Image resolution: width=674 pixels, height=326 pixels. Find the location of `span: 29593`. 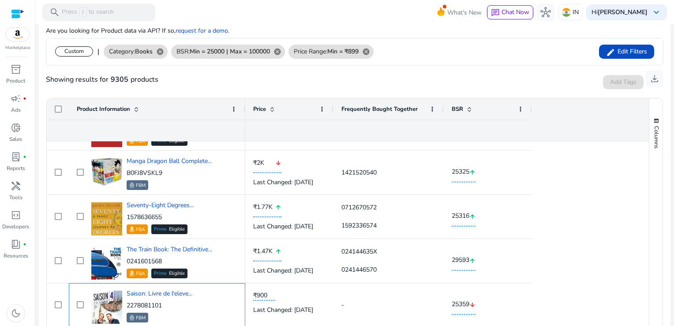

span: 29593 is located at coordinates (460, 260).